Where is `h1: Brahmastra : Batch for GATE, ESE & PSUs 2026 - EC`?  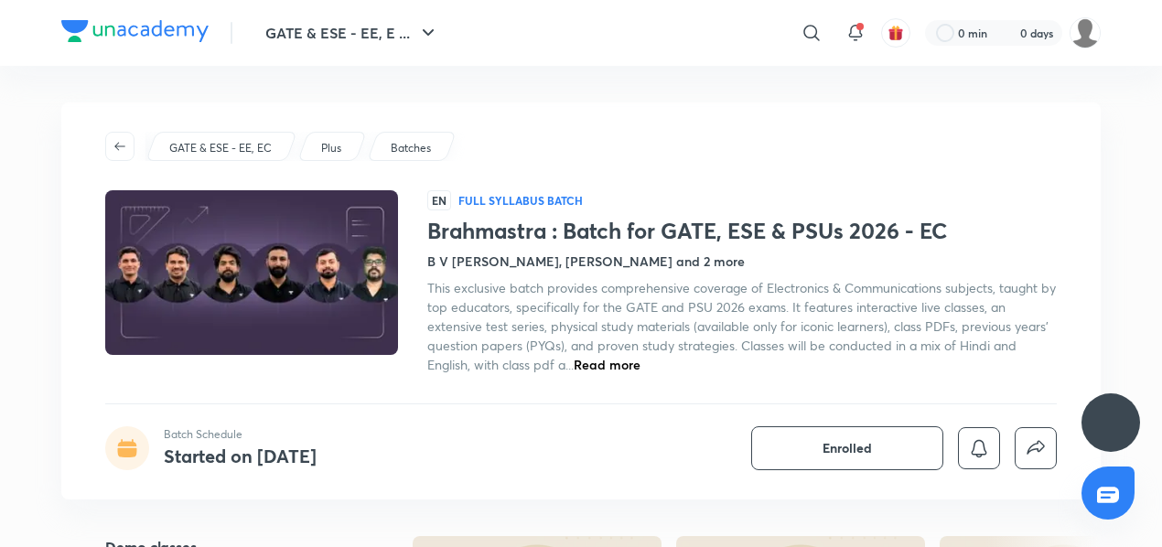
h1: Brahmastra : Batch for GATE, ESE & PSUs 2026 - EC is located at coordinates (742, 231).